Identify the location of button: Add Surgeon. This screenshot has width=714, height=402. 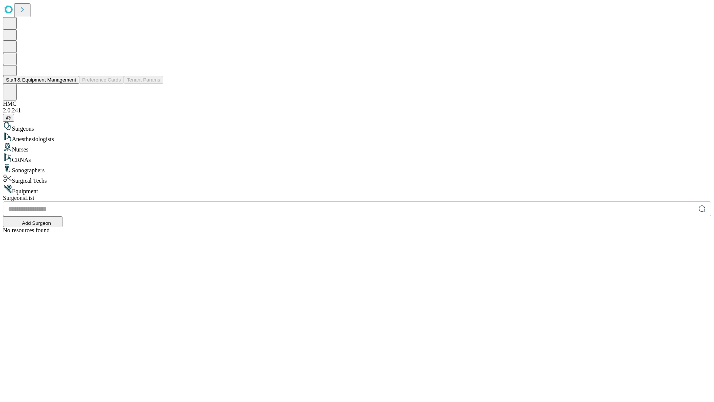
(33, 221).